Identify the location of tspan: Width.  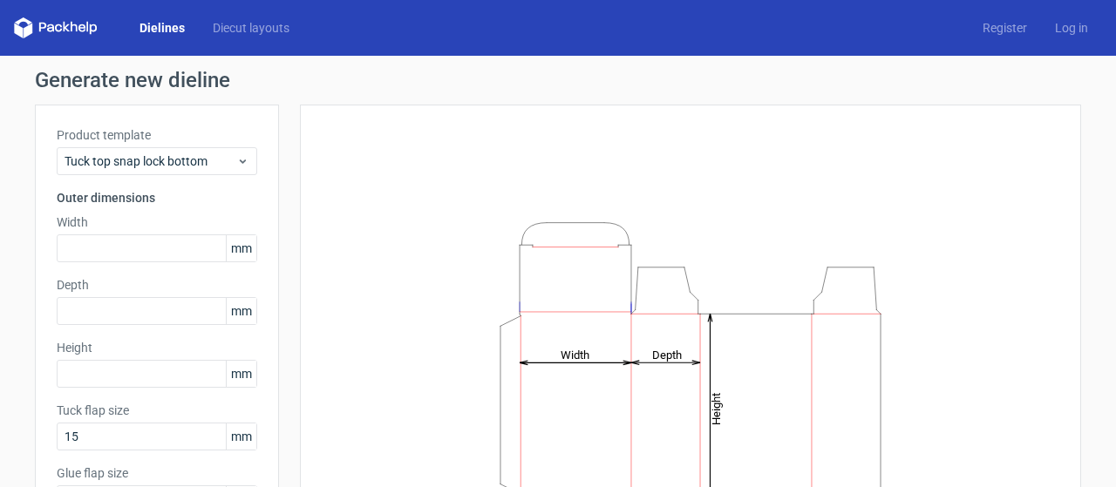
(575, 354).